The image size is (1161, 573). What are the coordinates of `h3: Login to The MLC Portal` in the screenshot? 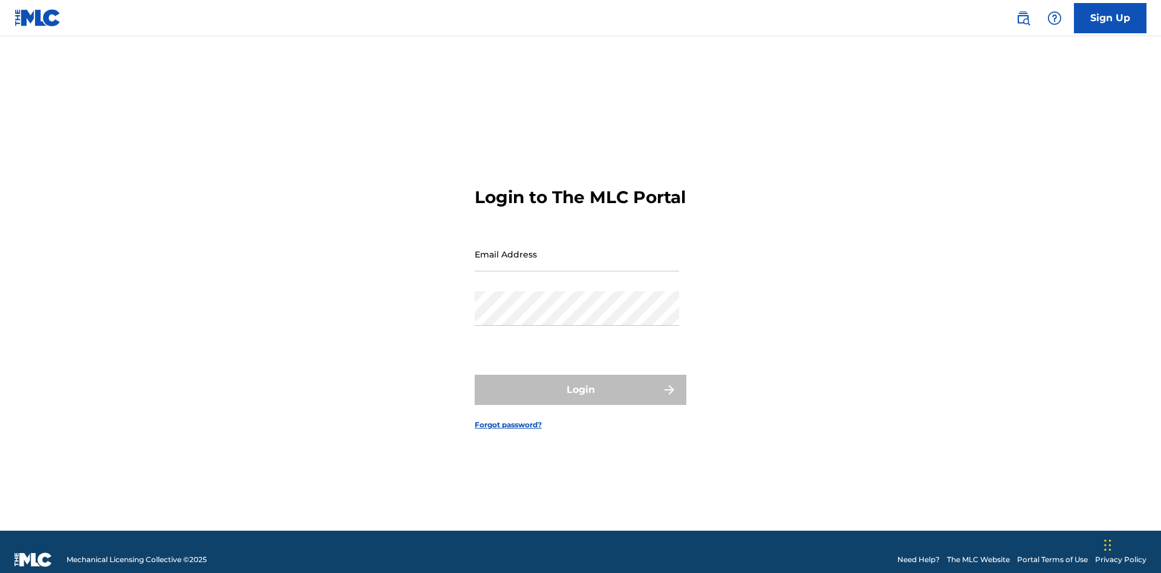 It's located at (580, 197).